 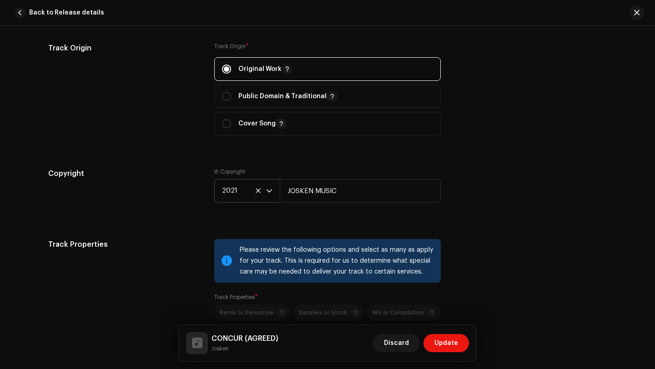 I want to click on span: Discard, so click(x=396, y=343).